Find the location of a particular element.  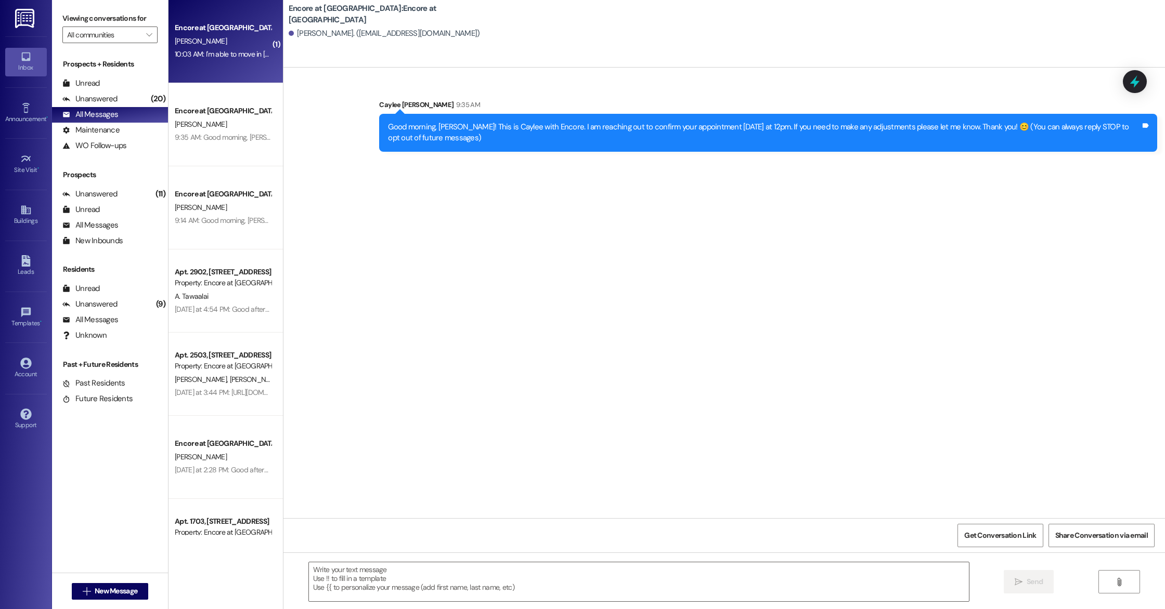

label: Viewing conversations for is located at coordinates (110, 18).